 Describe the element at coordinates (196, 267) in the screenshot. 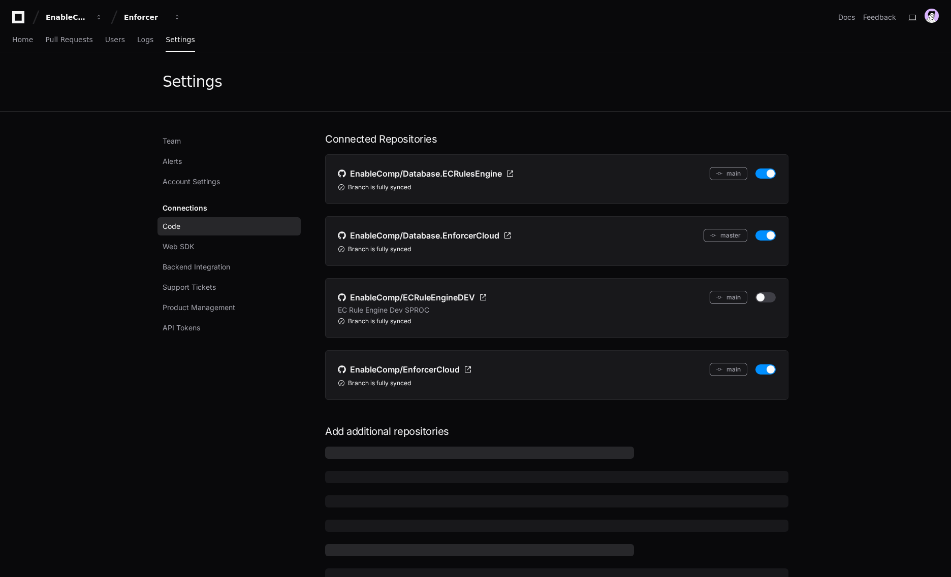

I see `span: Backend Integration` at that location.